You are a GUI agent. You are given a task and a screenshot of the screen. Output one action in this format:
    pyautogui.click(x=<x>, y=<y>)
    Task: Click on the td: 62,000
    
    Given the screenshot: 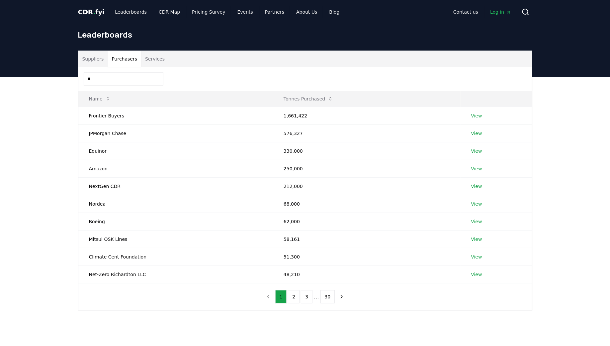 What is the action you would take?
    pyautogui.click(x=367, y=221)
    